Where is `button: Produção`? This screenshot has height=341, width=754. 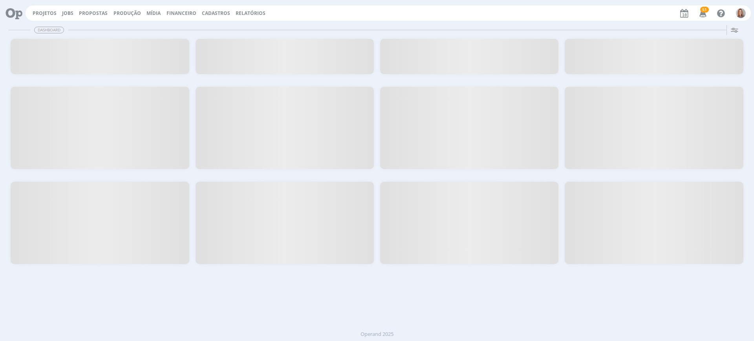
button: Produção is located at coordinates (127, 13).